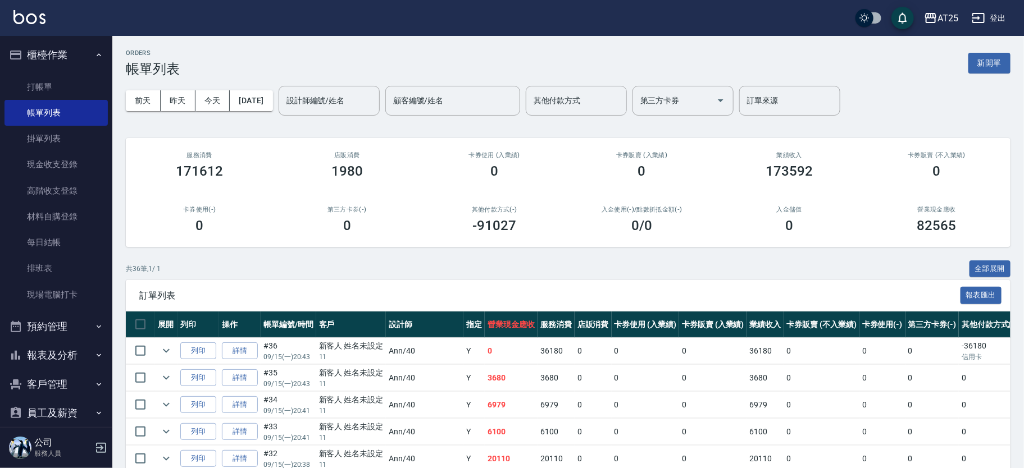 This screenshot has height=468, width=1024. I want to click on th: 列印, so click(198, 325).